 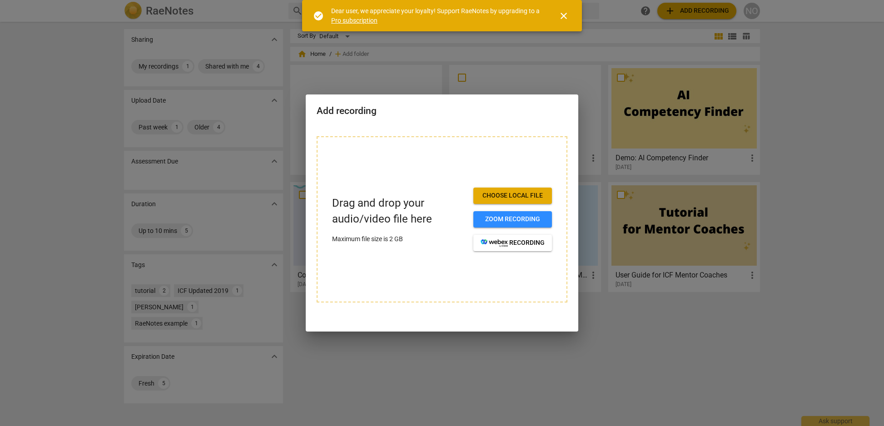 What do you see at coordinates (513, 196) in the screenshot?
I see `button: Choose local file` at bounding box center [513, 196].